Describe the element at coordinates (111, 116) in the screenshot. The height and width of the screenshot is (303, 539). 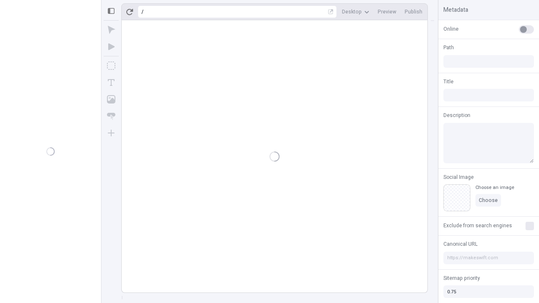
I see `button: Button` at that location.